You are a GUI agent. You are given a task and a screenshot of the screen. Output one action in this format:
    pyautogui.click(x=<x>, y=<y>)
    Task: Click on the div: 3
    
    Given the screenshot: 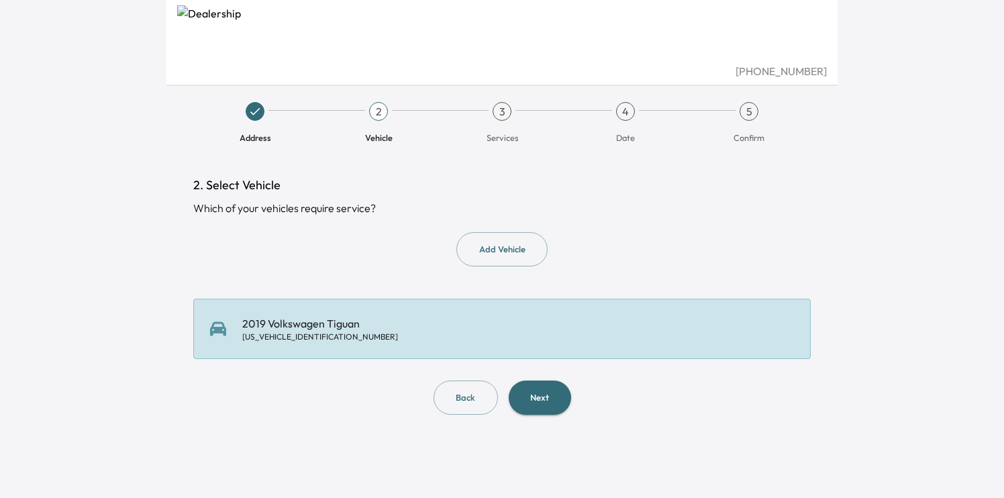 What is the action you would take?
    pyautogui.click(x=502, y=111)
    